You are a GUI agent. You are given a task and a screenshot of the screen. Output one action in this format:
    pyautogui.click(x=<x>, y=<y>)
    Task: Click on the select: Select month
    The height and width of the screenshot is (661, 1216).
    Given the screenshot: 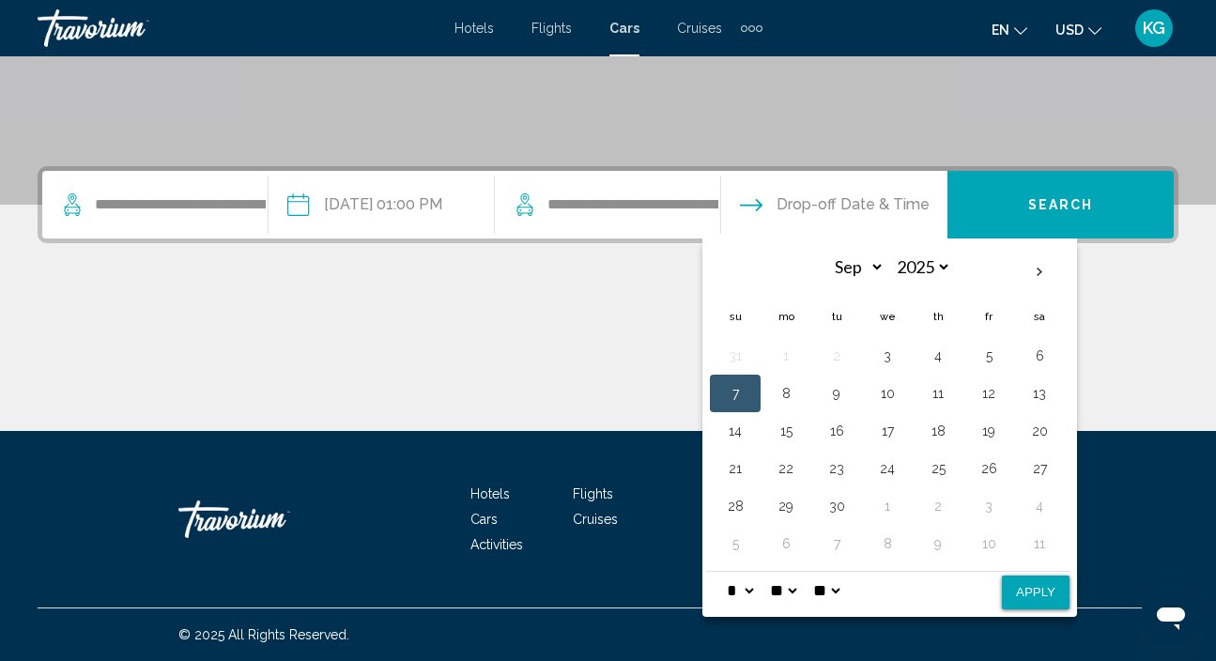 What is the action you would take?
    pyautogui.click(x=854, y=267)
    